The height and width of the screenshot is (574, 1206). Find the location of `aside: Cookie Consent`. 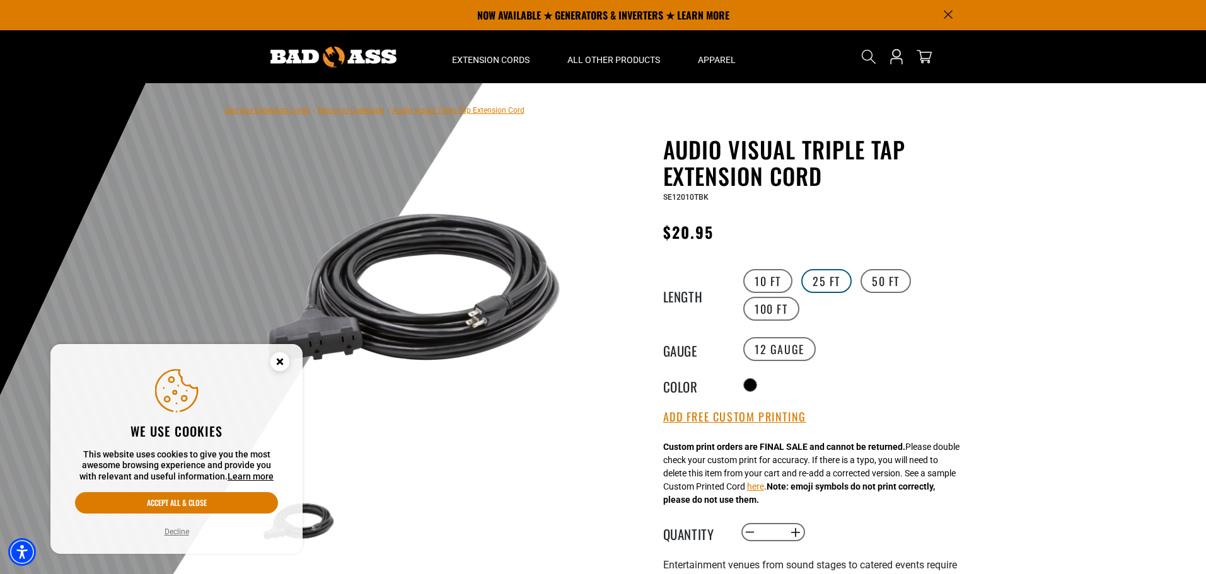

aside: Cookie Consent is located at coordinates (177, 450).